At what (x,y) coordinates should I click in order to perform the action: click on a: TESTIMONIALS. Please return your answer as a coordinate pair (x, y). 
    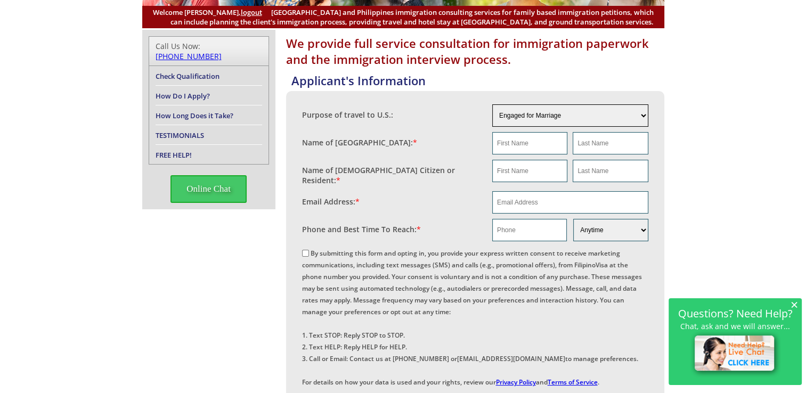
    Looking at the image, I should click on (179, 135).